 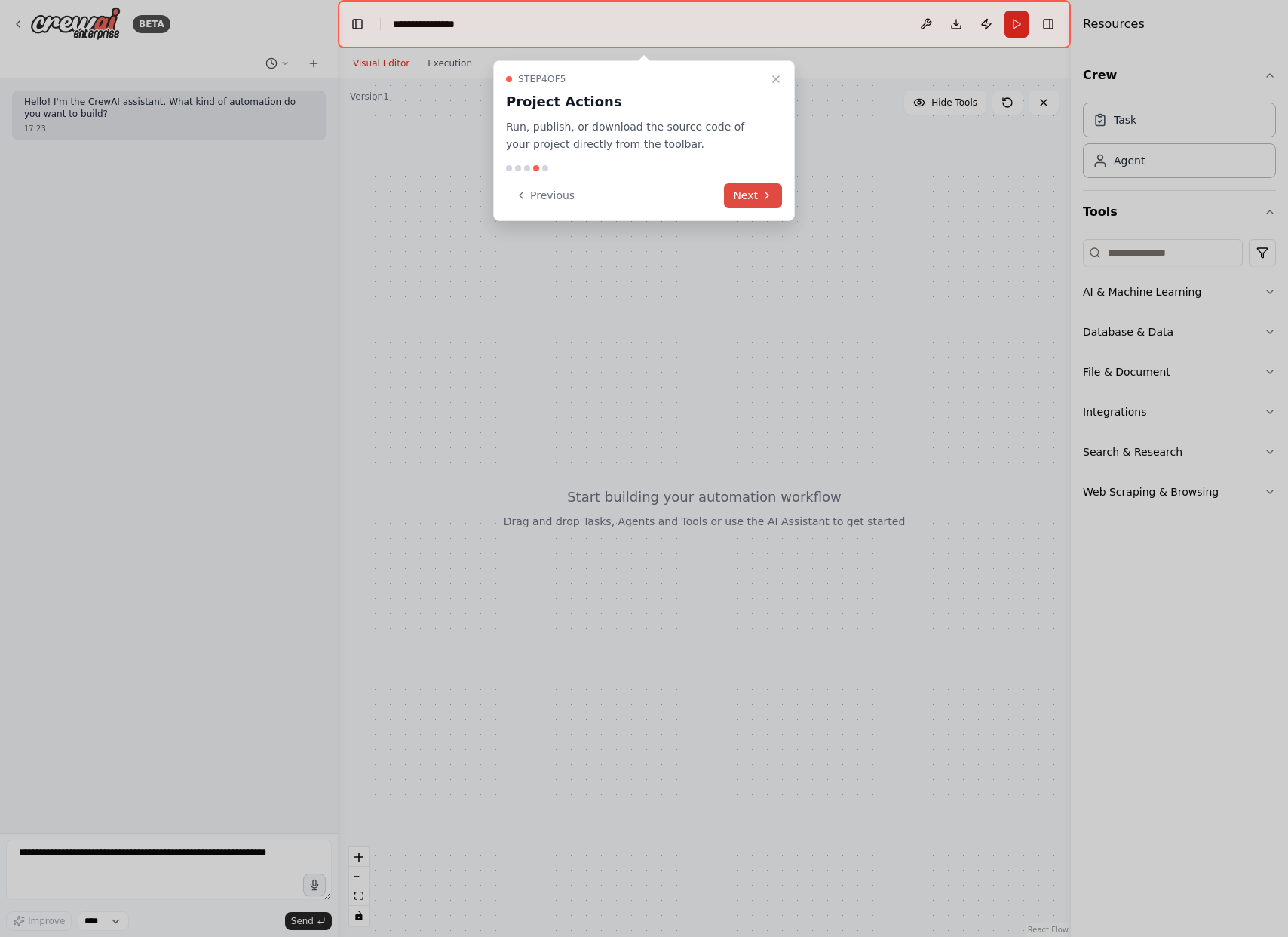 I want to click on button: Hide left sidebar, so click(x=357, y=25).